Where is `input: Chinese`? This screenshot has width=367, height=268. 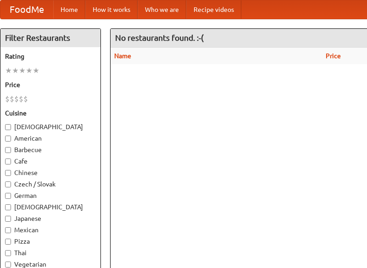 input: Chinese is located at coordinates (8, 173).